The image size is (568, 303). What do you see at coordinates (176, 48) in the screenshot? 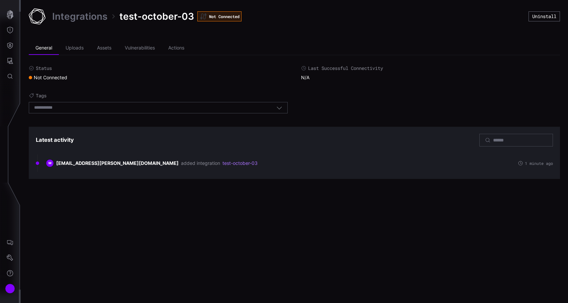
I see `li: Actions` at bounding box center [176, 48].